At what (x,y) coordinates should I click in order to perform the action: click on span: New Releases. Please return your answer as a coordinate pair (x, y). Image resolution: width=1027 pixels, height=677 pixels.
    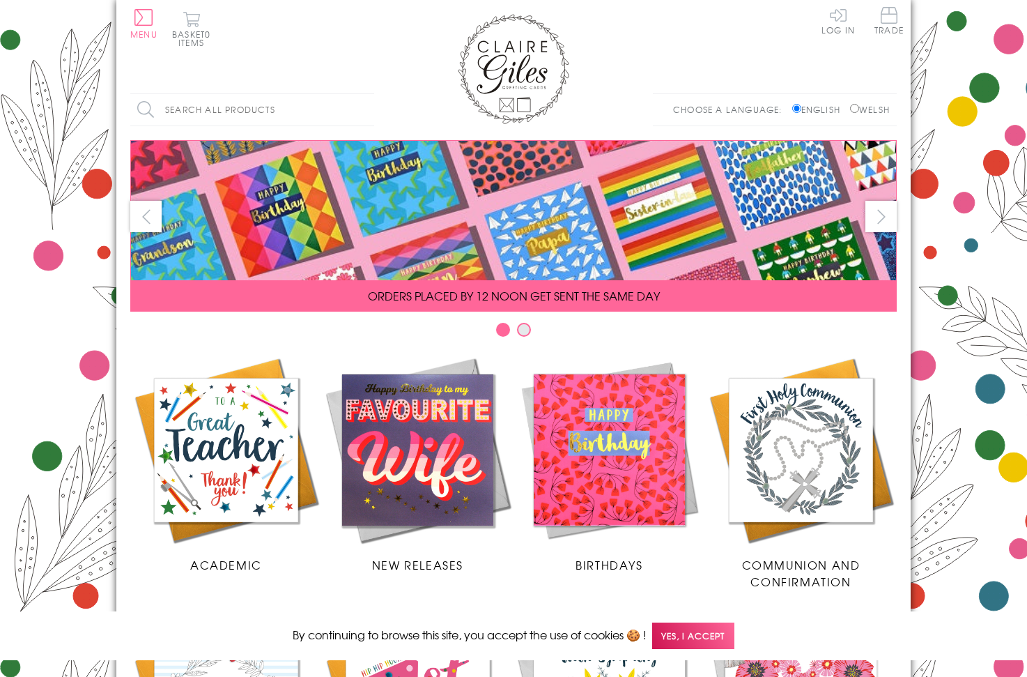
    Looking at the image, I should click on (417, 564).